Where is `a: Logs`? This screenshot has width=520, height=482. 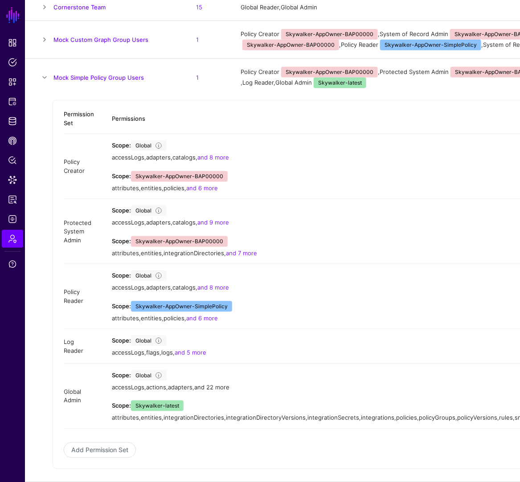
a: Logs is located at coordinates (12, 219).